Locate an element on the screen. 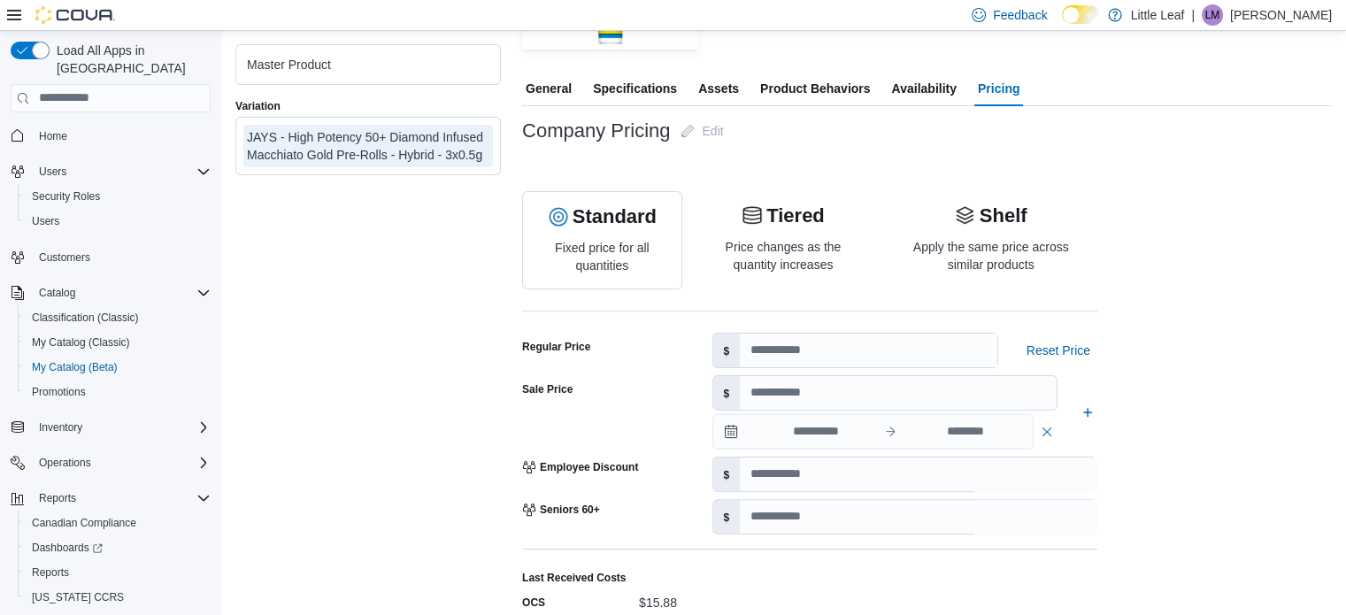 Image resolution: width=1346 pixels, height=615 pixels. div: $15.88 is located at coordinates (758, 599).